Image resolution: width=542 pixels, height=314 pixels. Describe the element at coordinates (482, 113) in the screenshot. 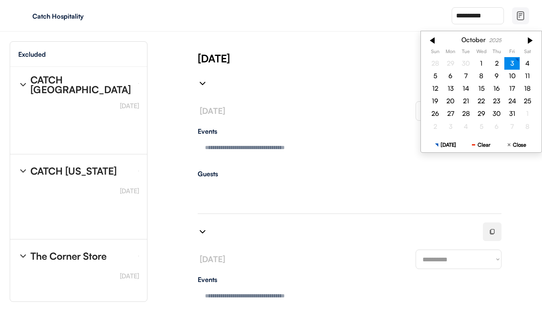

I see `div: 29 Oct 2025` at that location.